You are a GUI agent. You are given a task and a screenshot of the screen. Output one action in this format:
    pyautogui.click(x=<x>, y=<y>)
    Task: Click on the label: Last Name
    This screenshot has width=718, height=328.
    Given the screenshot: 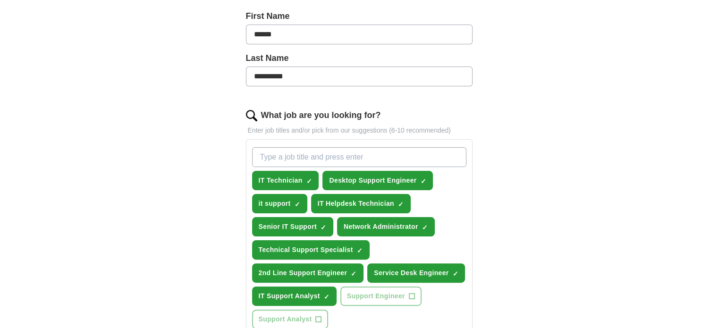 What is the action you would take?
    pyautogui.click(x=359, y=58)
    